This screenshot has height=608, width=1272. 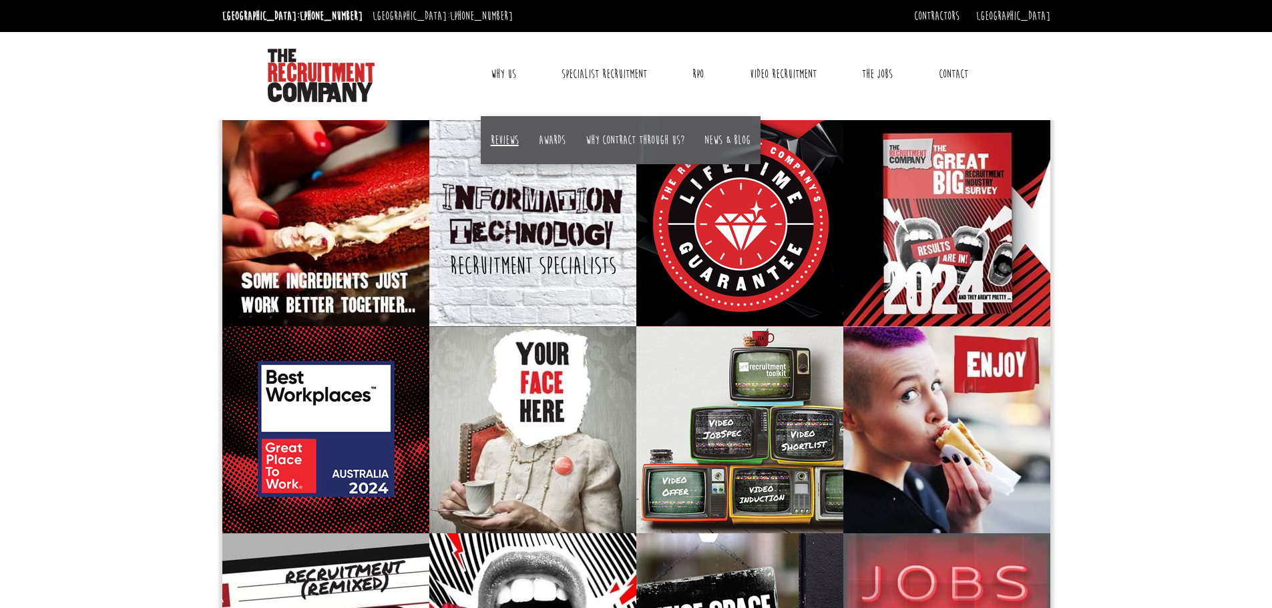 I want to click on a: Video Recruitment, so click(x=783, y=74).